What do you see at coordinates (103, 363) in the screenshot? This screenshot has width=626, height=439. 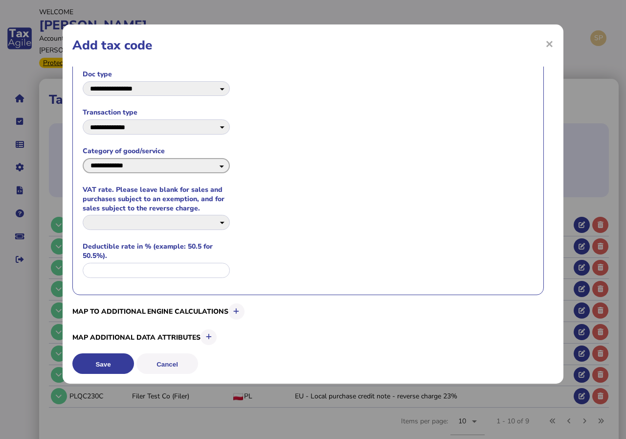 I see `button: Save` at bounding box center [103, 363].